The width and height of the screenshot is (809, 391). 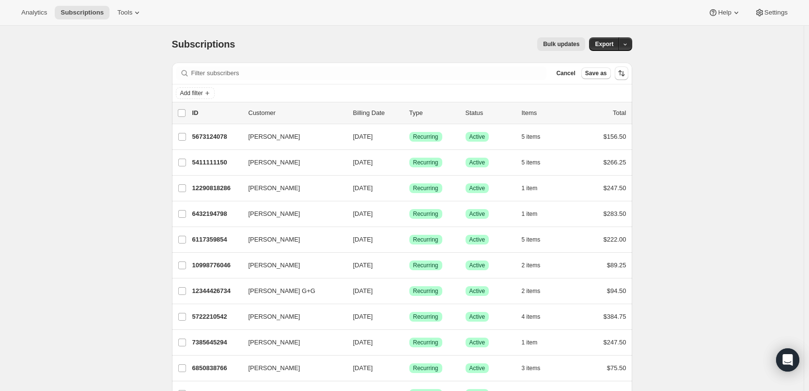 What do you see at coordinates (34, 13) in the screenshot?
I see `button: Analytics` at bounding box center [34, 13].